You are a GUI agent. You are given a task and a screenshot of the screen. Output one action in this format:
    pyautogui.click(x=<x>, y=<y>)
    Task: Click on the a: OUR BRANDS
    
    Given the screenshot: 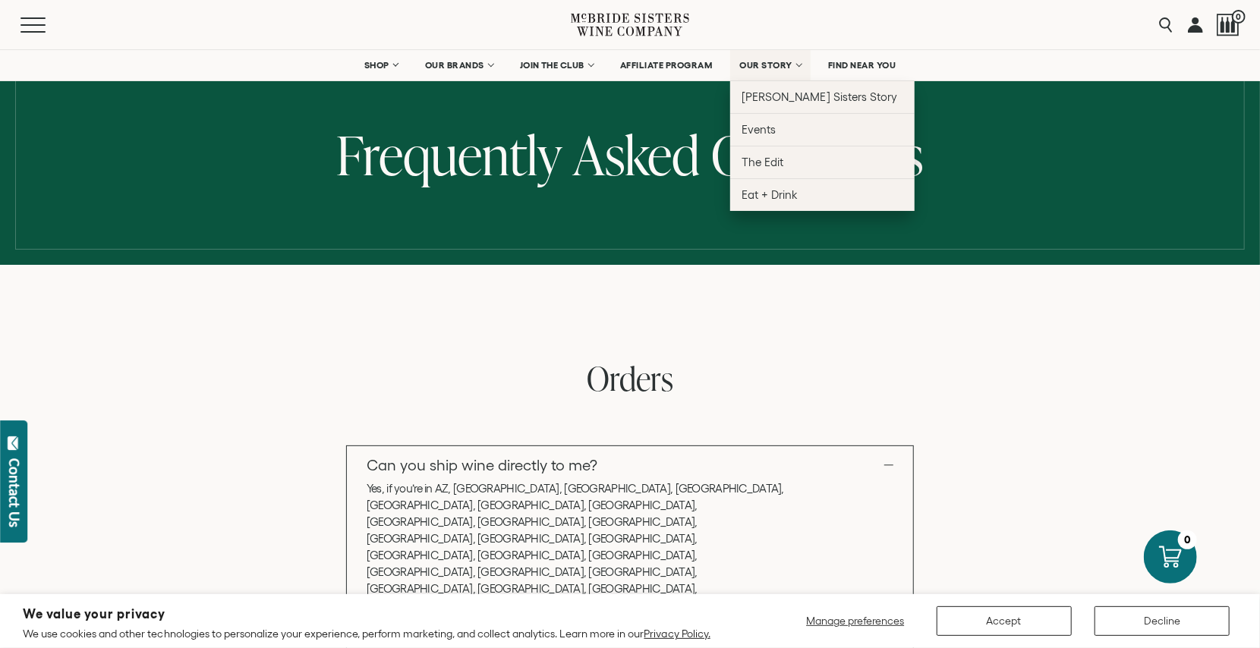 What is the action you would take?
    pyautogui.click(x=458, y=65)
    